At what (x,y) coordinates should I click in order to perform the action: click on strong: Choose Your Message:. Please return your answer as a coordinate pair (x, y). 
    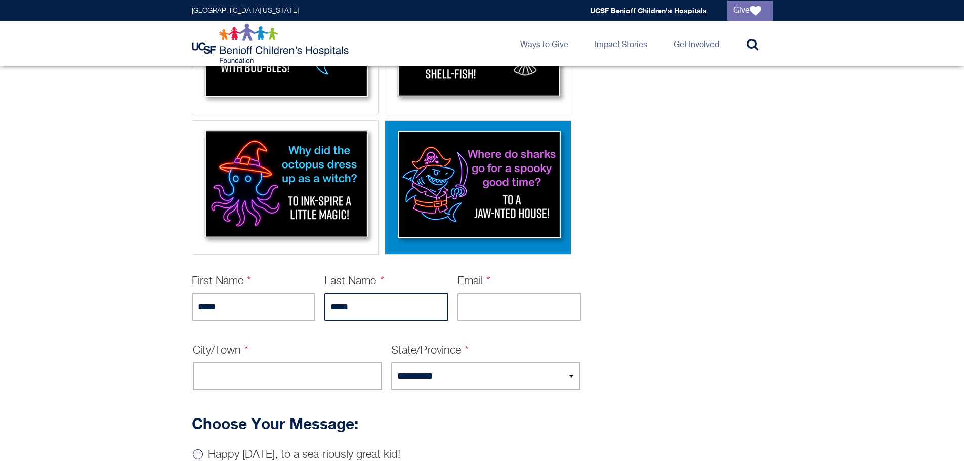
    Looking at the image, I should click on (275, 424).